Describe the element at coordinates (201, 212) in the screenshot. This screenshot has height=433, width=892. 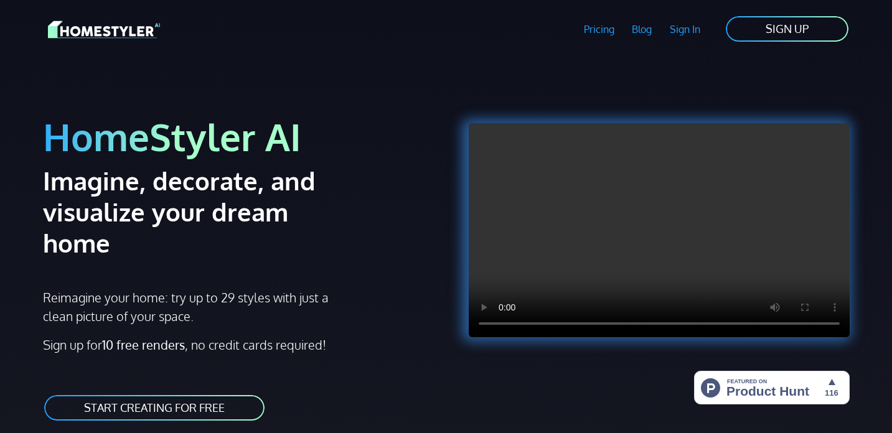
I see `h2: Imagine, decorate, and visualize your dream home` at that location.